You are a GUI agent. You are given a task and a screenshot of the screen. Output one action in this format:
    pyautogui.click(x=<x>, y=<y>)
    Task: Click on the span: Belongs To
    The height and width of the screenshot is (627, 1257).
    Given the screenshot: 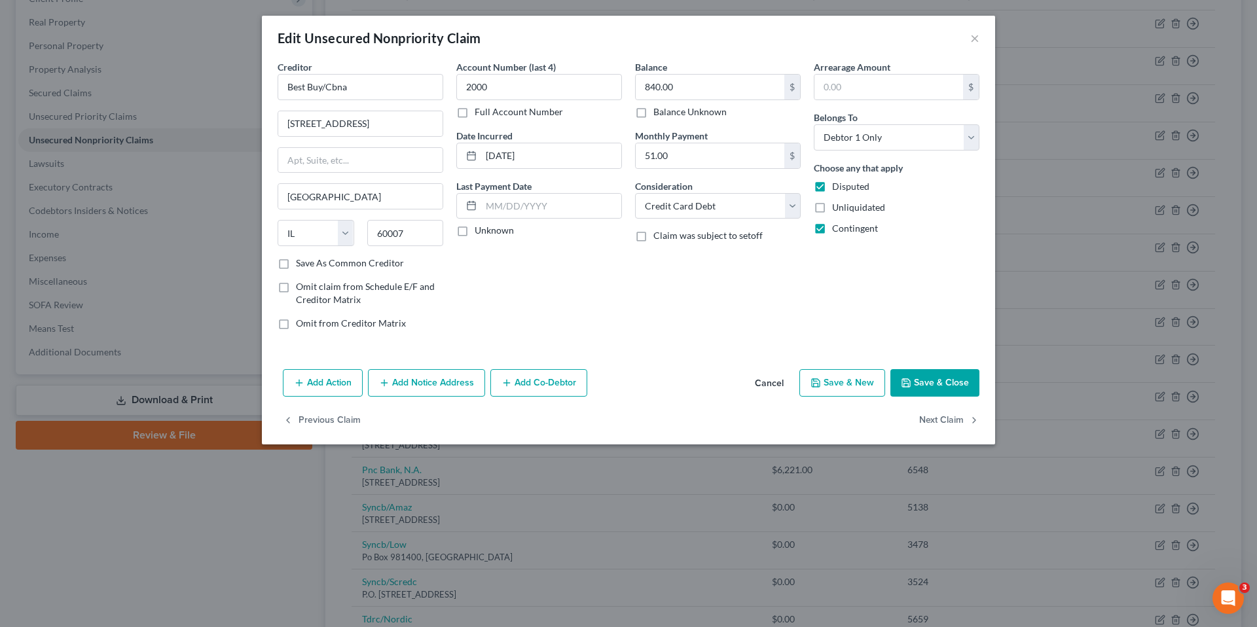 What is the action you would take?
    pyautogui.click(x=835, y=117)
    